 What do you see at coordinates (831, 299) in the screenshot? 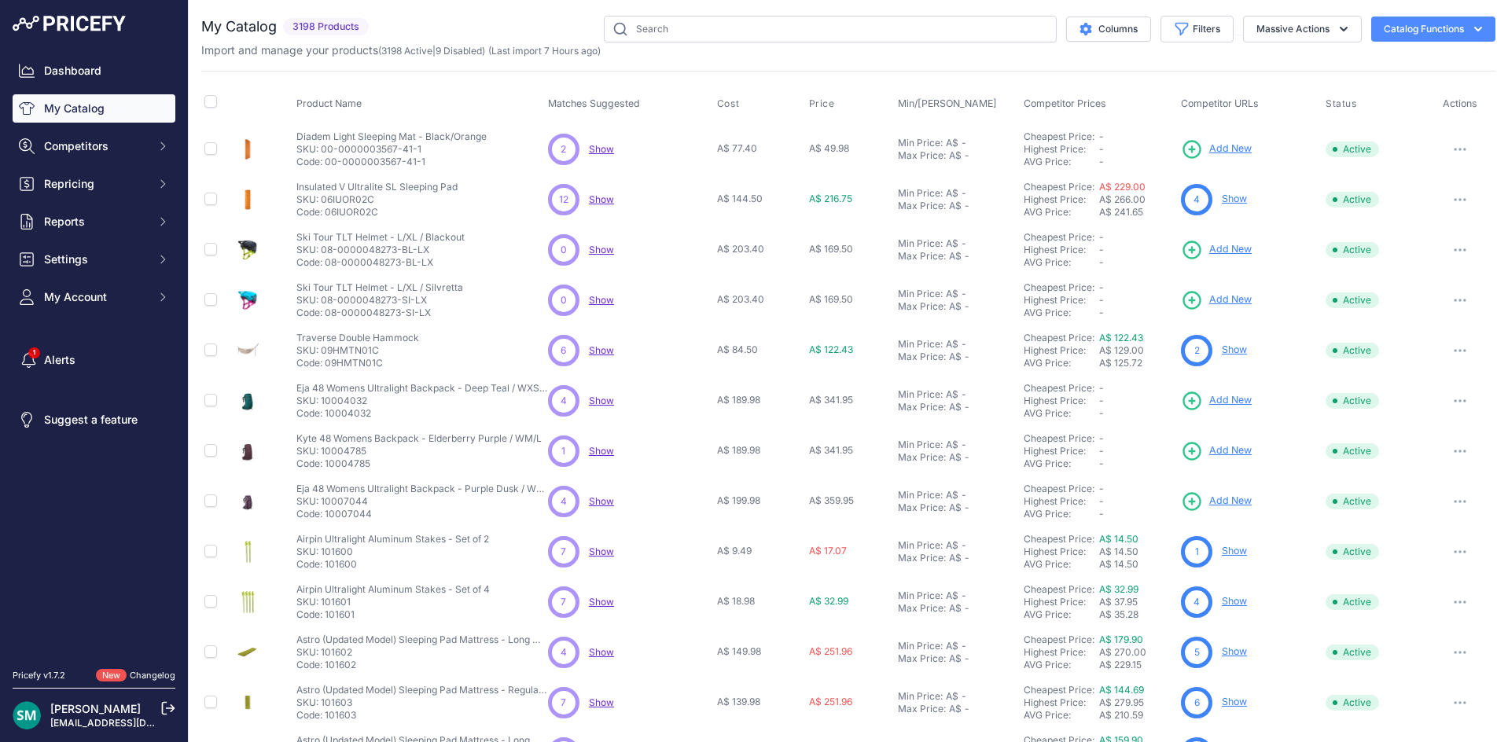
I see `span: A$ 169.50` at bounding box center [831, 299].